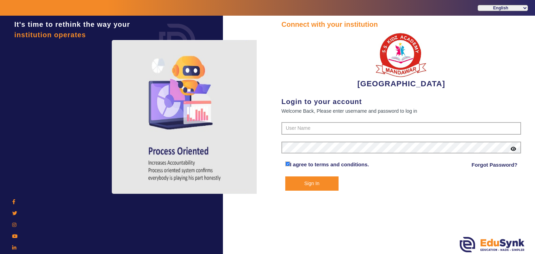  Describe the element at coordinates (330, 164) in the screenshot. I see `a: I agree to terms and conditions.` at that location.